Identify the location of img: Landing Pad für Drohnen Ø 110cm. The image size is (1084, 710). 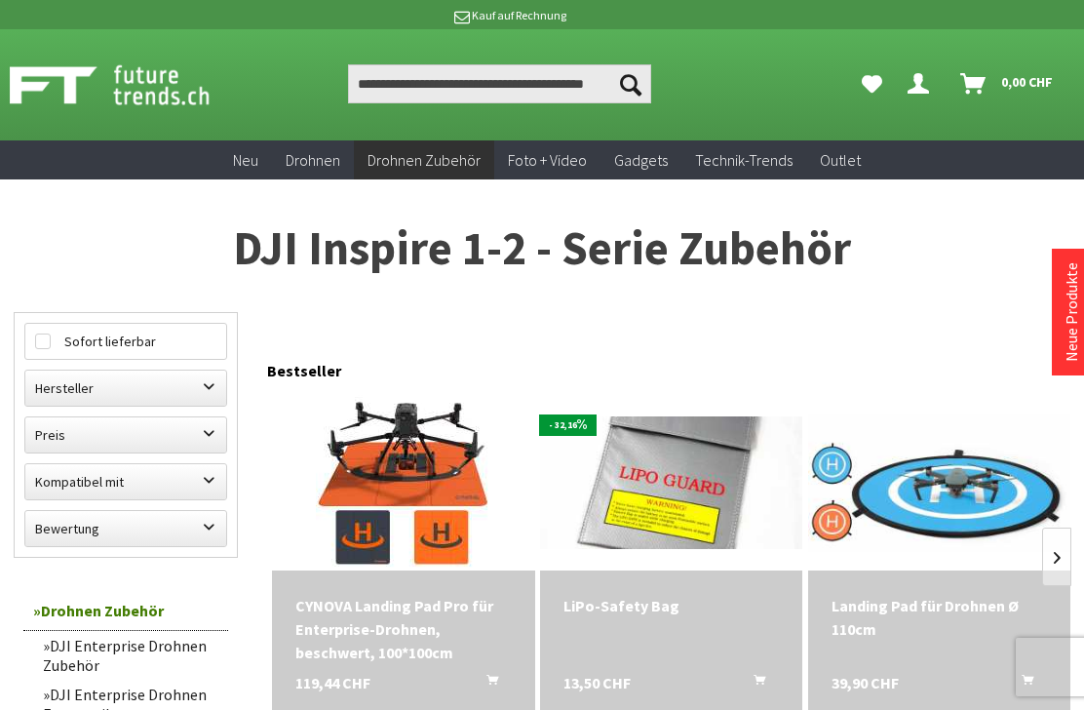
(939, 483).